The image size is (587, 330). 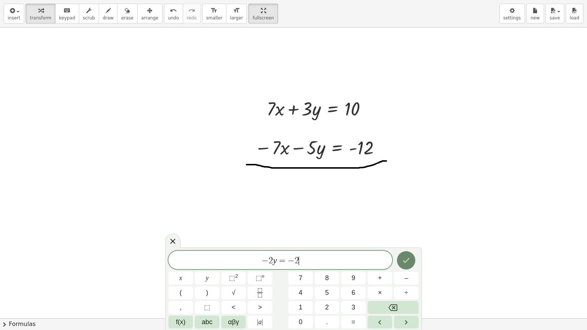 What do you see at coordinates (300, 293) in the screenshot?
I see `span: 4` at bounding box center [300, 293].